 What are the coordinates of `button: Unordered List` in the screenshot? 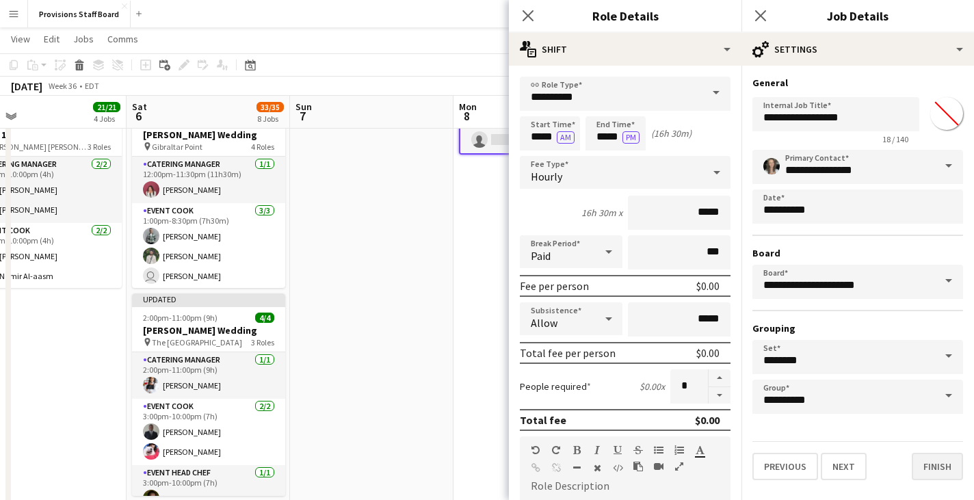 It's located at (659, 450).